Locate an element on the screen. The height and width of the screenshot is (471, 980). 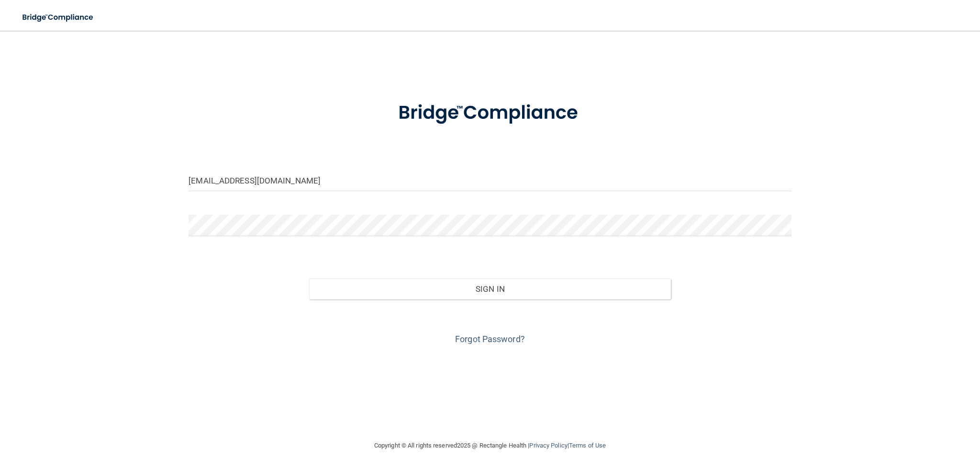
button: Sign In is located at coordinates (490, 289).